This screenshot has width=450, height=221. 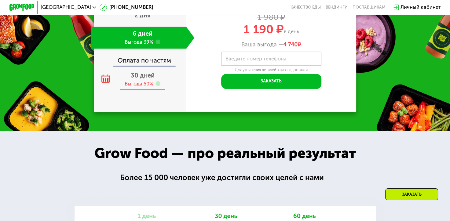 What do you see at coordinates (291, 31) in the screenshot?
I see `span: в день` at bounding box center [291, 31].